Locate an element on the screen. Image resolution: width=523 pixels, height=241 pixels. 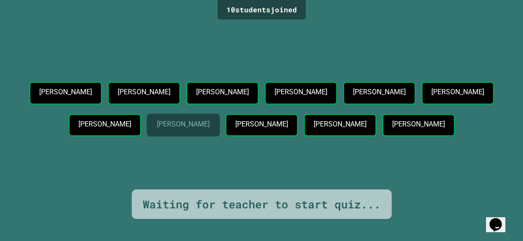
div: Waiting for teacher to start quiz... is located at coordinates (262, 204).